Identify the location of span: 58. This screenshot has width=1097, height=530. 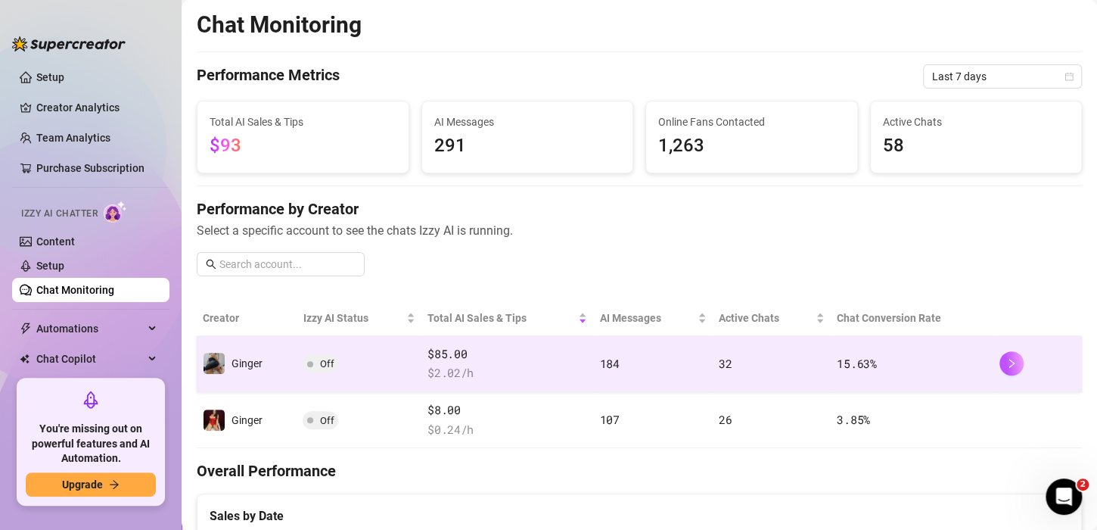
(976, 146).